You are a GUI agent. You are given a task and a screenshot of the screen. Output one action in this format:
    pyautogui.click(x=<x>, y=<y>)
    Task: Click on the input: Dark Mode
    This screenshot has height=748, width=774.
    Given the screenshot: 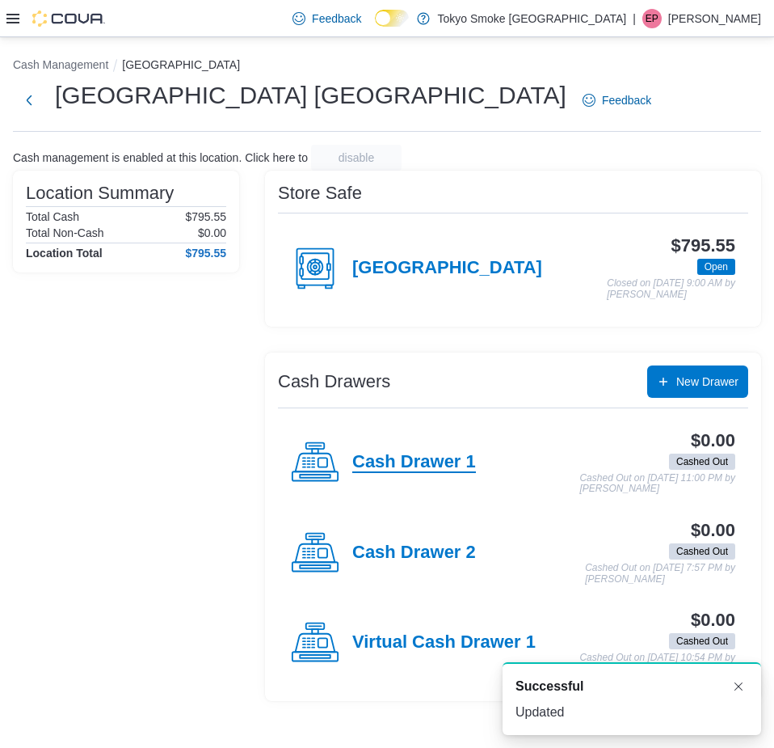 What is the action you would take?
    pyautogui.click(x=392, y=18)
    